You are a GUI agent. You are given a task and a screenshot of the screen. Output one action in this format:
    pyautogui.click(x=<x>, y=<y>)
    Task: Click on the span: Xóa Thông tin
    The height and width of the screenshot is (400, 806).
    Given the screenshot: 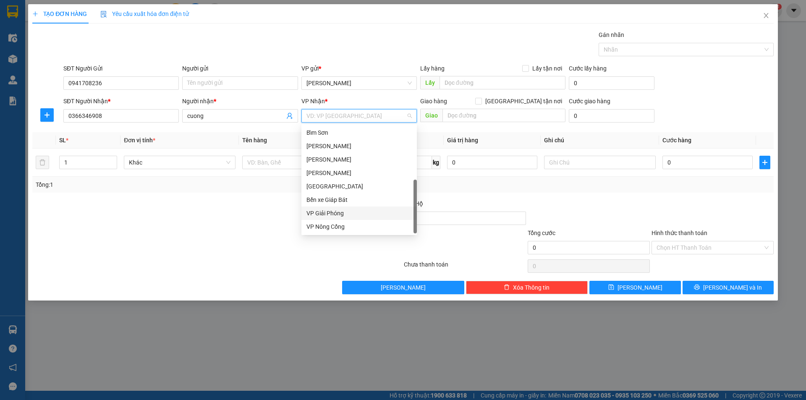 What is the action you would take?
    pyautogui.click(x=531, y=288)
    